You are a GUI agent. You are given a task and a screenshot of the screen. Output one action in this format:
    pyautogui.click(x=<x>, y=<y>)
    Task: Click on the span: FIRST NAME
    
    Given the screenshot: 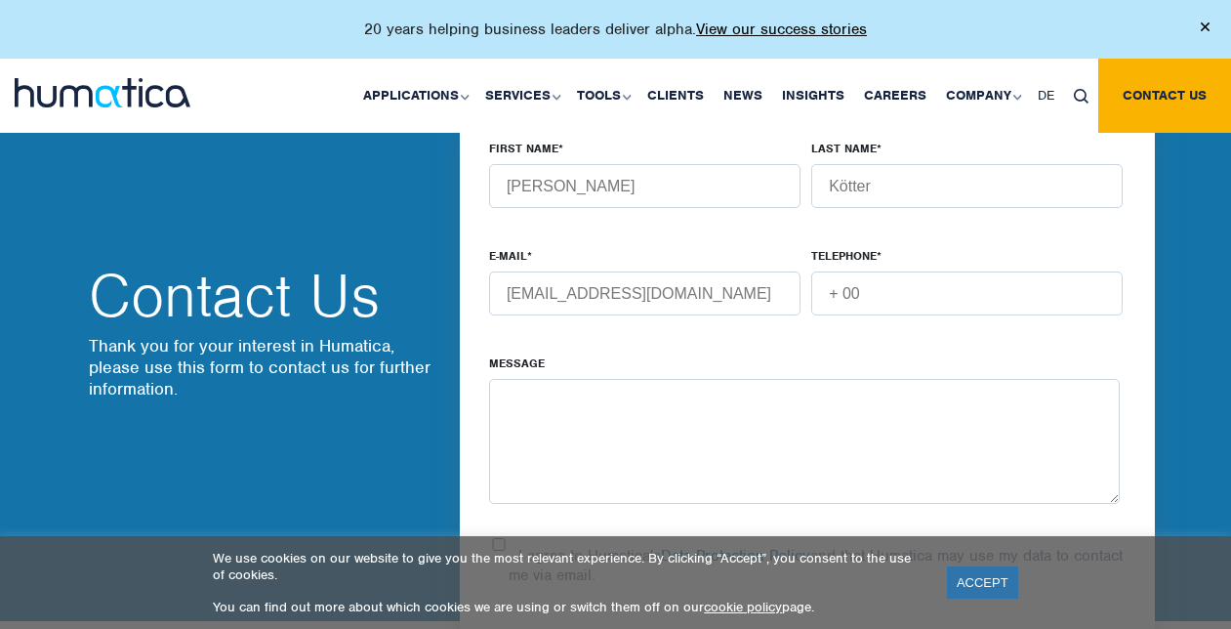 What is the action you would take?
    pyautogui.click(x=523, y=148)
    